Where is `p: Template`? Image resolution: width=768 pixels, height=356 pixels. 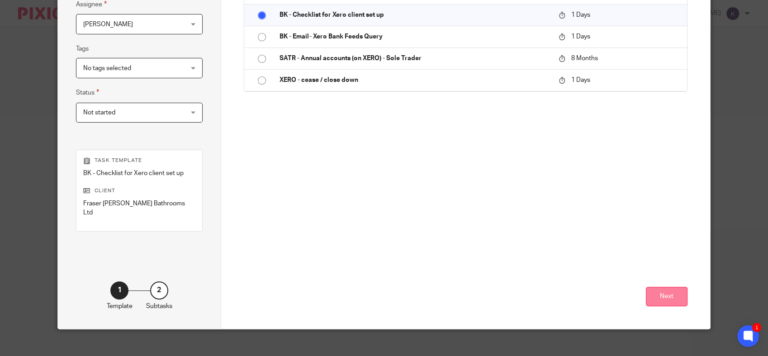
p: Template is located at coordinates (119, 306).